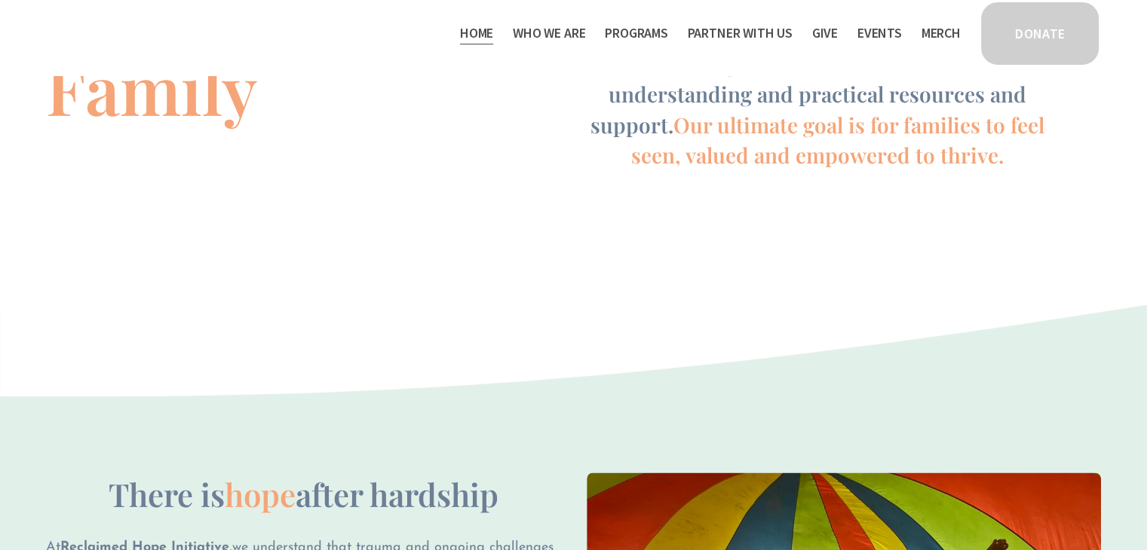 The width and height of the screenshot is (1147, 550). I want to click on a: Merch, so click(941, 33).